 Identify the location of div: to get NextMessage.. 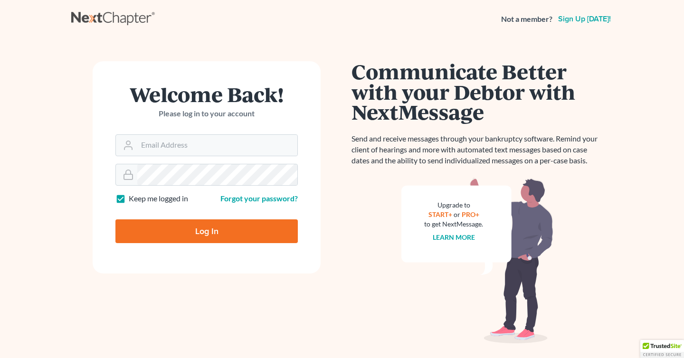
(454, 224).